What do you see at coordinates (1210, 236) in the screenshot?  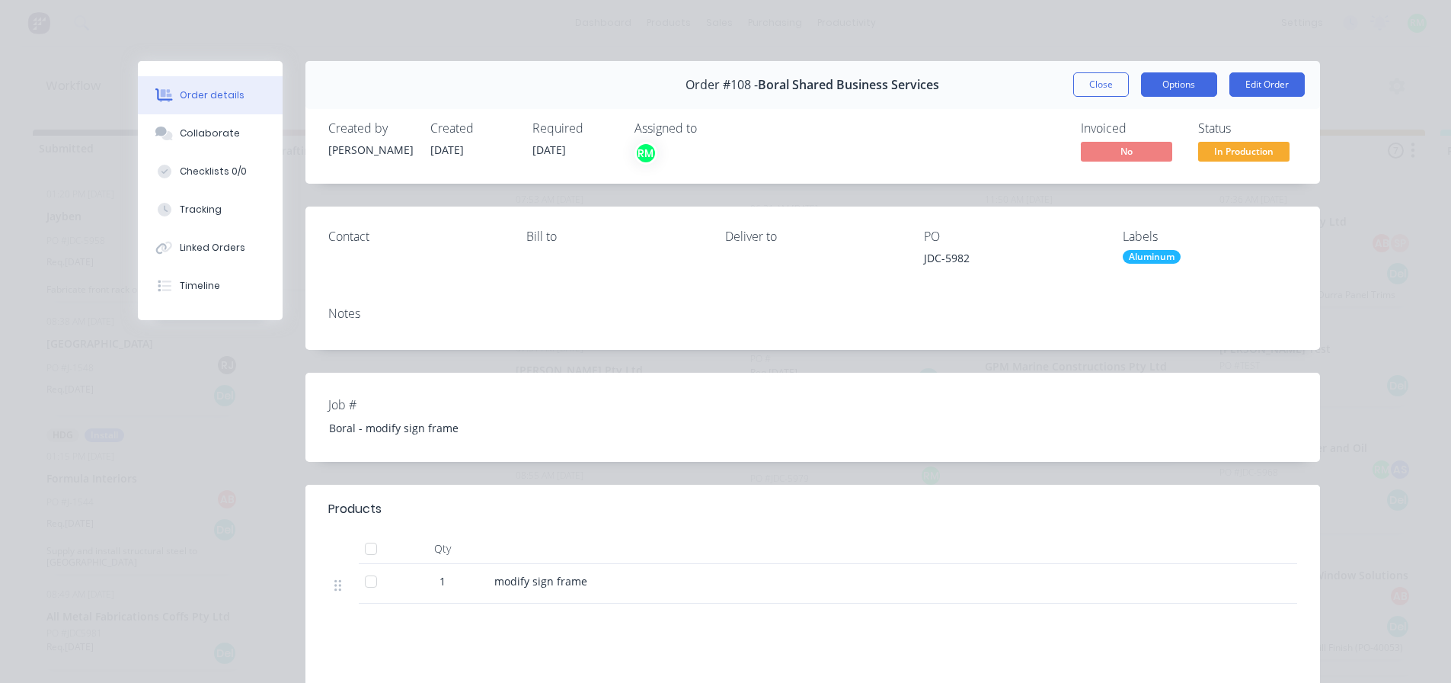 I see `div: Labels` at bounding box center [1210, 236].